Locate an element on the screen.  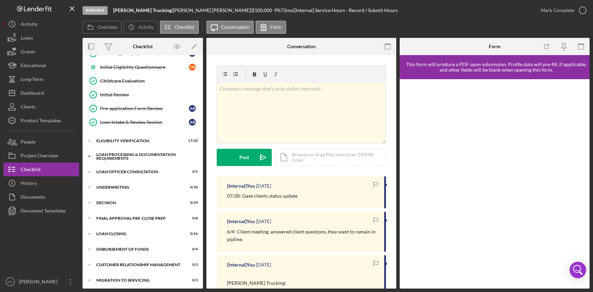
div: History is located at coordinates (29, 184).